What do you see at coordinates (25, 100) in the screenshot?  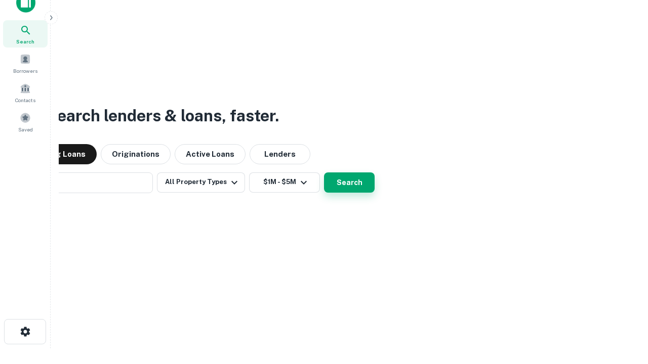 I see `span: Contacts` at bounding box center [25, 100].